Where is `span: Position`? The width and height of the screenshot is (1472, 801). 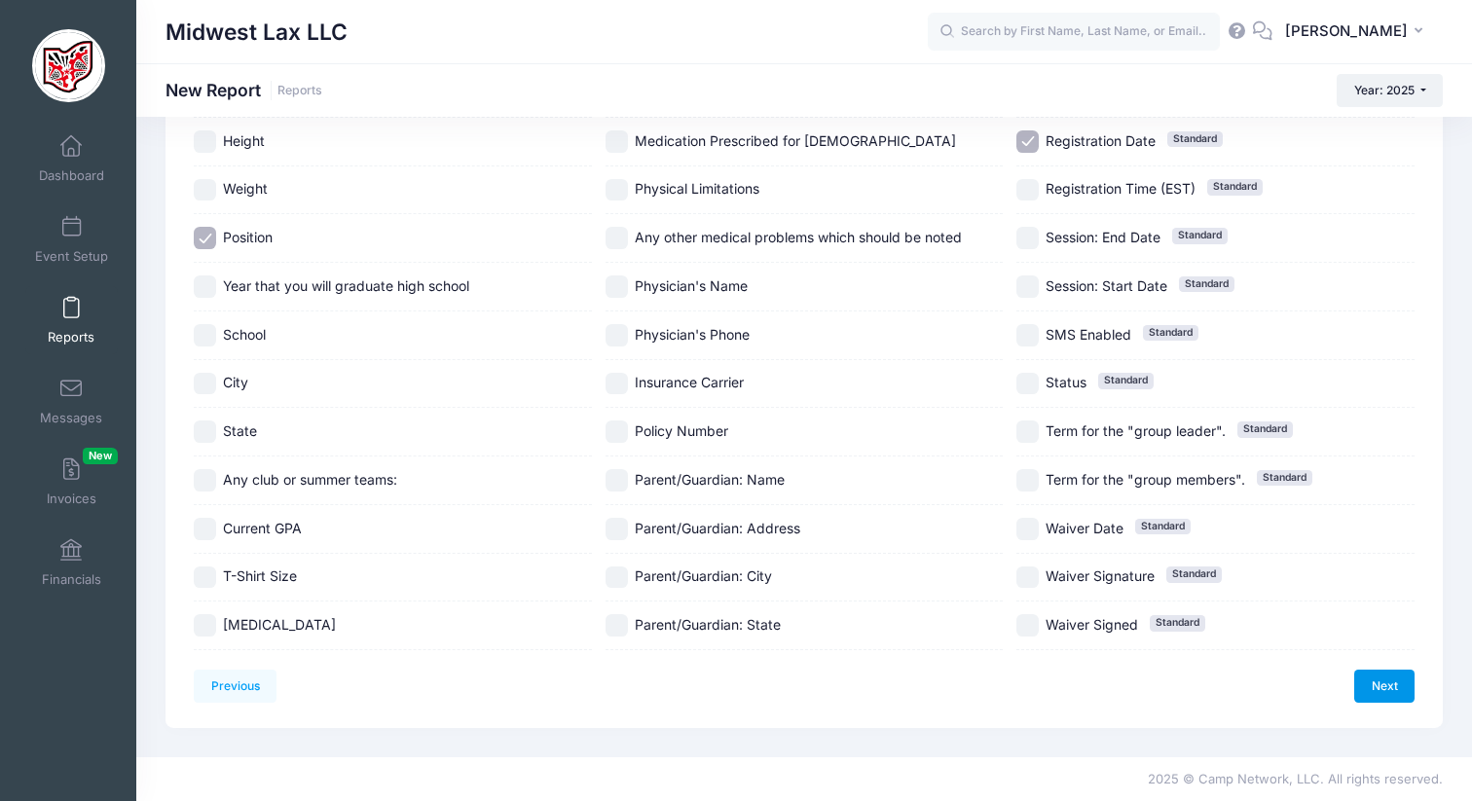
span: Position is located at coordinates (247, 237).